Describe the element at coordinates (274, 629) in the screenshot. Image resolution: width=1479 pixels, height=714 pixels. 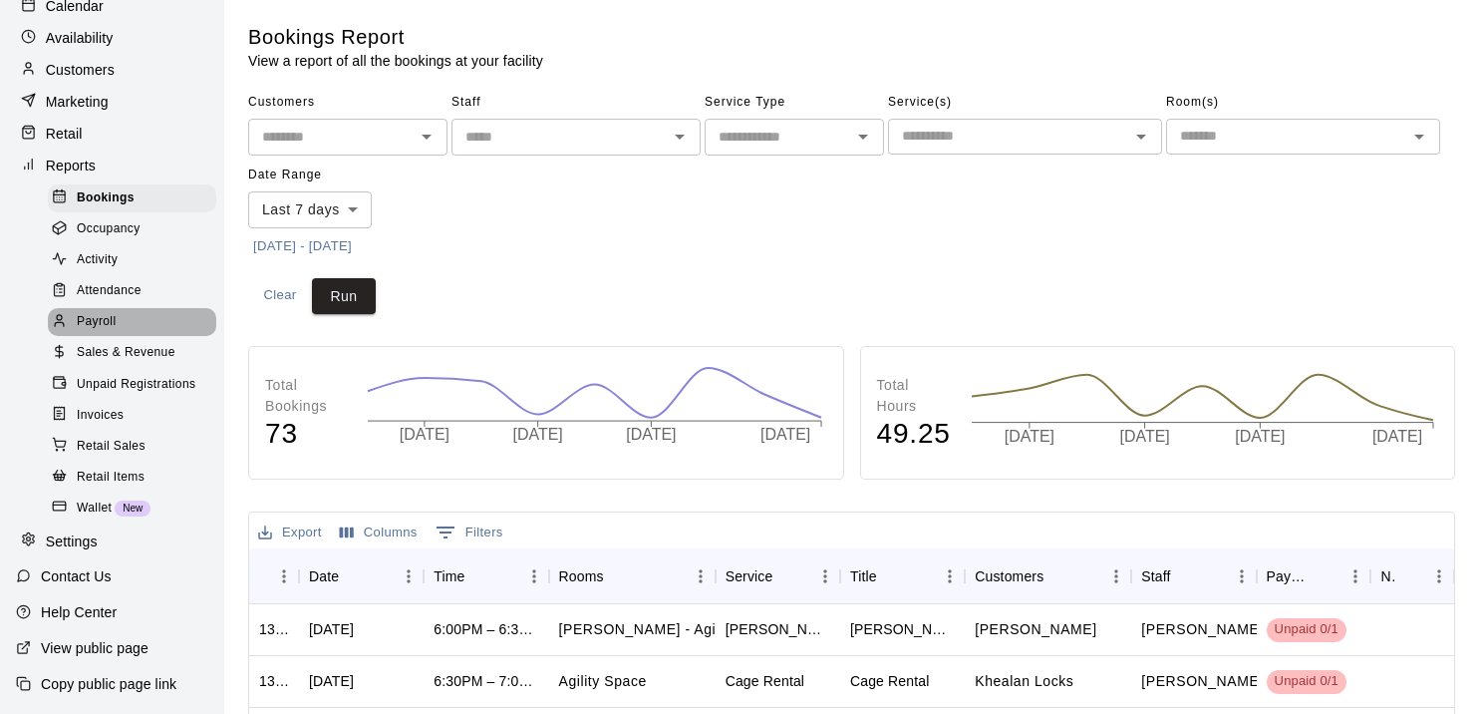
I see `div: 1331230` at that location.